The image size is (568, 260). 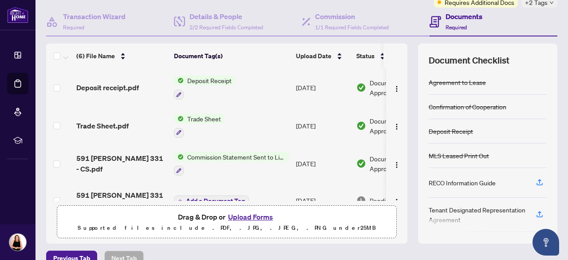 I want to click on h4: Commission, so click(x=352, y=16).